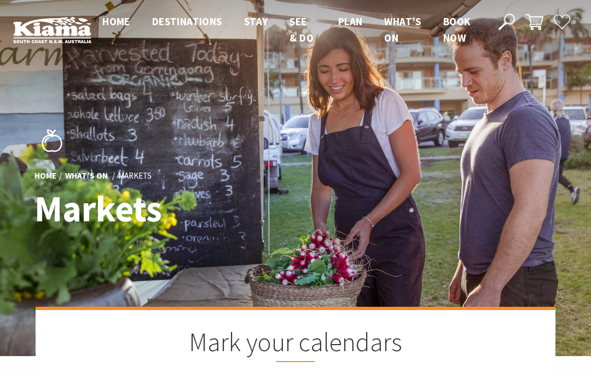  Describe the element at coordinates (52, 30) in the screenshot. I see `img: Kiama Logo` at that location.